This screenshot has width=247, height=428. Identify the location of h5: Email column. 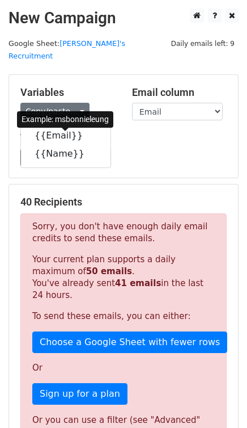
(179, 92).